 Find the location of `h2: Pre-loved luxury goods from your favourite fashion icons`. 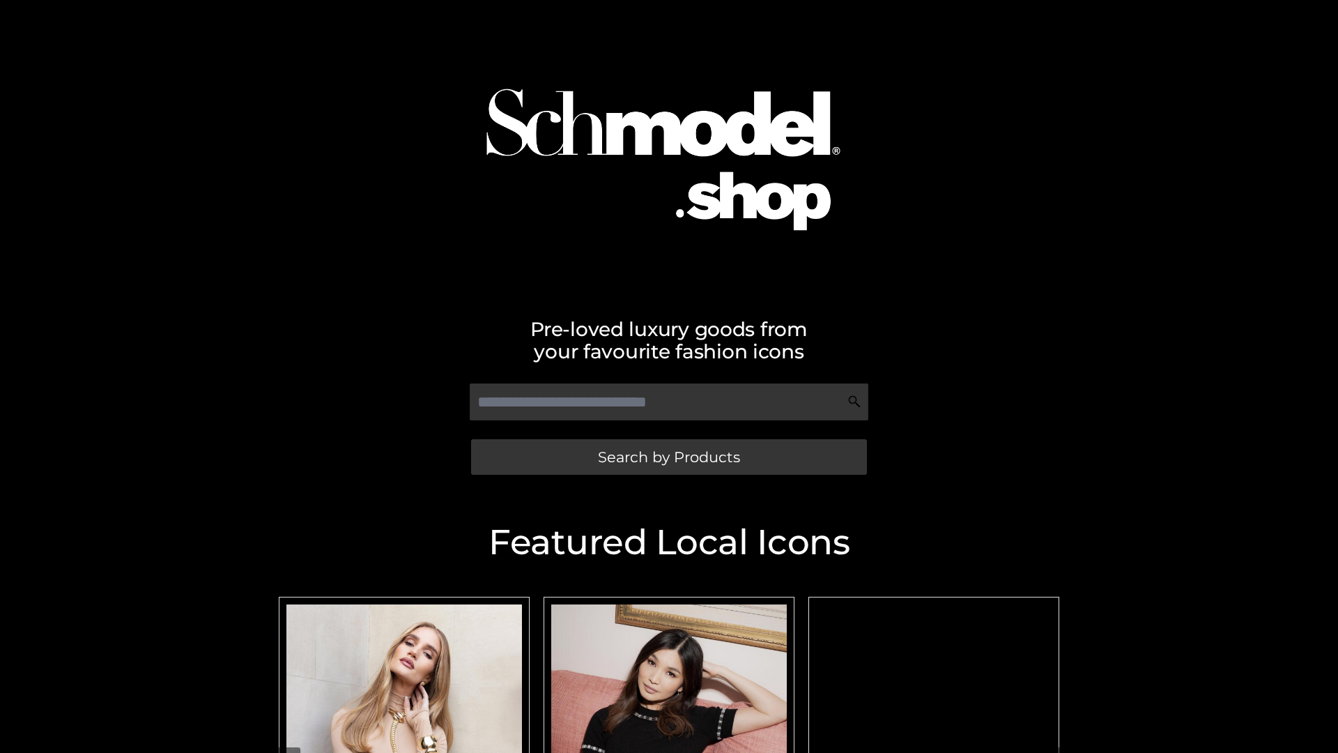

h2: Pre-loved luxury goods from your favourite fashion icons is located at coordinates (669, 340).